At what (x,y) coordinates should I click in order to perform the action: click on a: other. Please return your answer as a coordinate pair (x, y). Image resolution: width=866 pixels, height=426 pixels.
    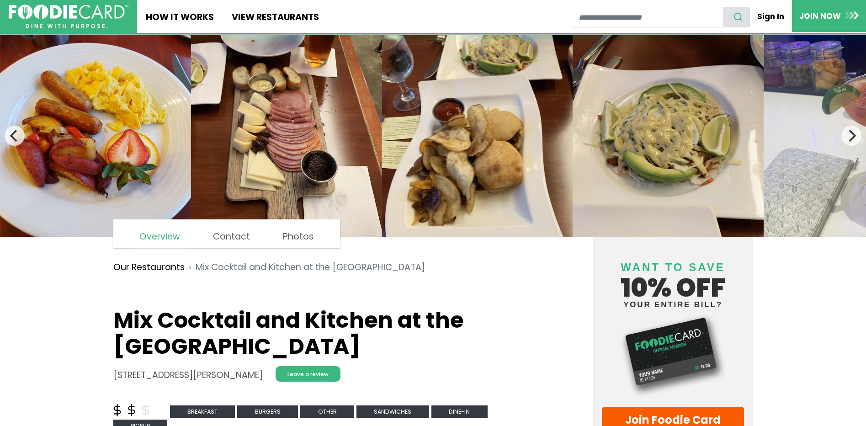
    Looking at the image, I should click on (328, 411).